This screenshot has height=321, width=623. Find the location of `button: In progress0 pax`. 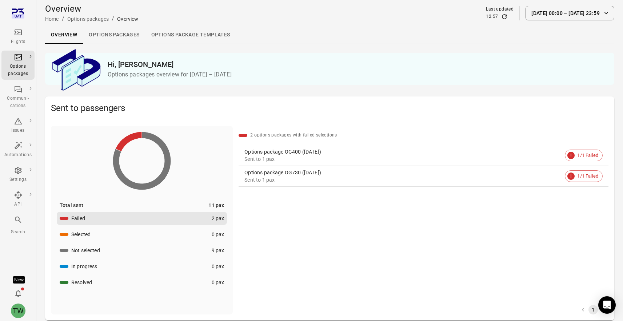

button: In progress0 pax is located at coordinates (142, 266).